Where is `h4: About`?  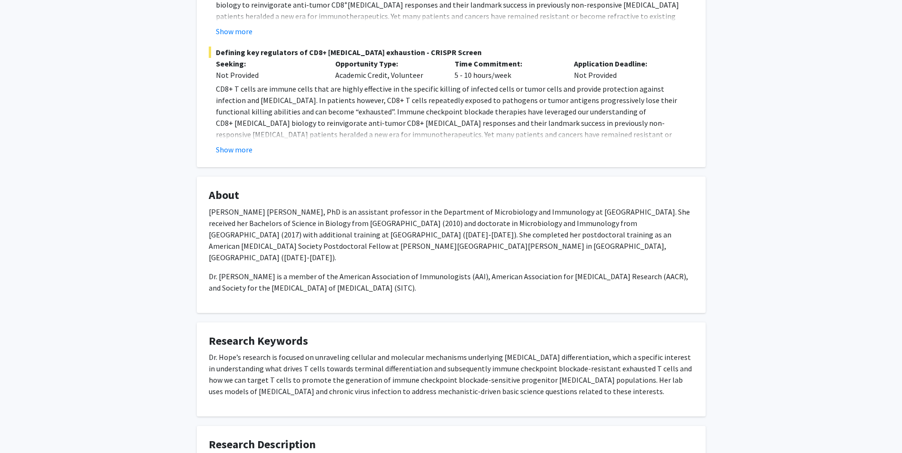 h4: About is located at coordinates (451, 195).